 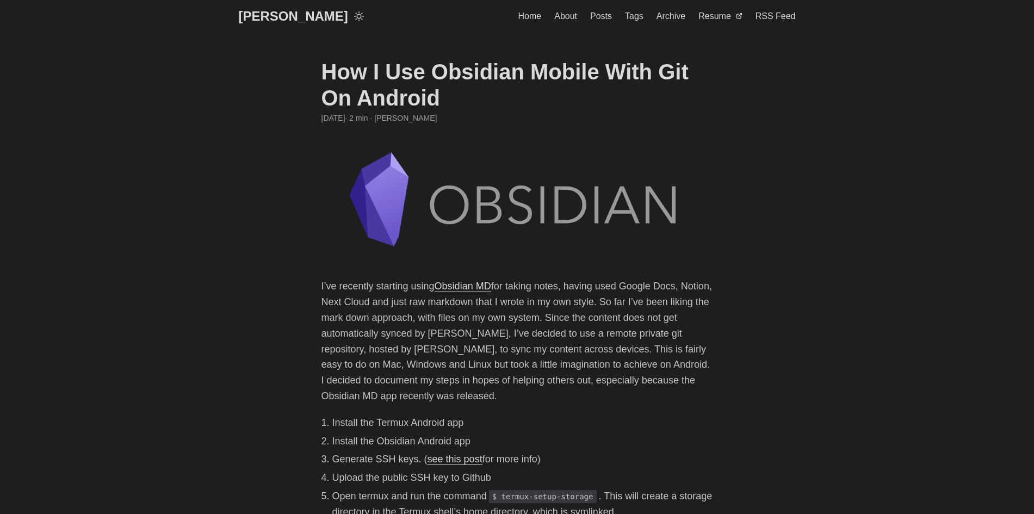 I want to click on a: Obsidian MD, so click(x=463, y=286).